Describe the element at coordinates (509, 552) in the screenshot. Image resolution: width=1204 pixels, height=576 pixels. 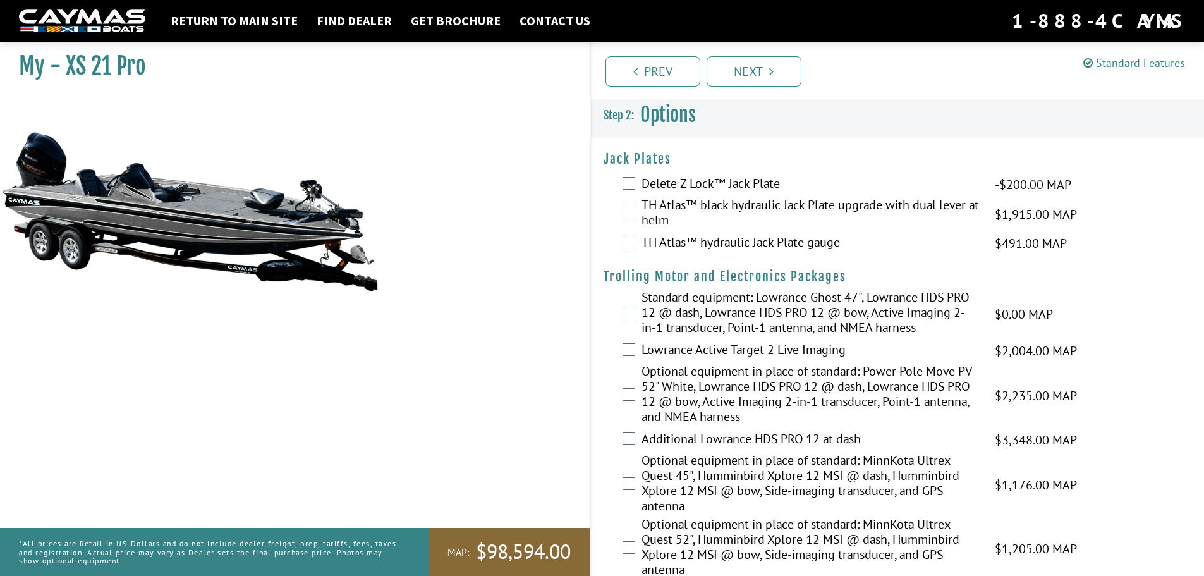
I see `a: MAP:$98,594.00` at that location.